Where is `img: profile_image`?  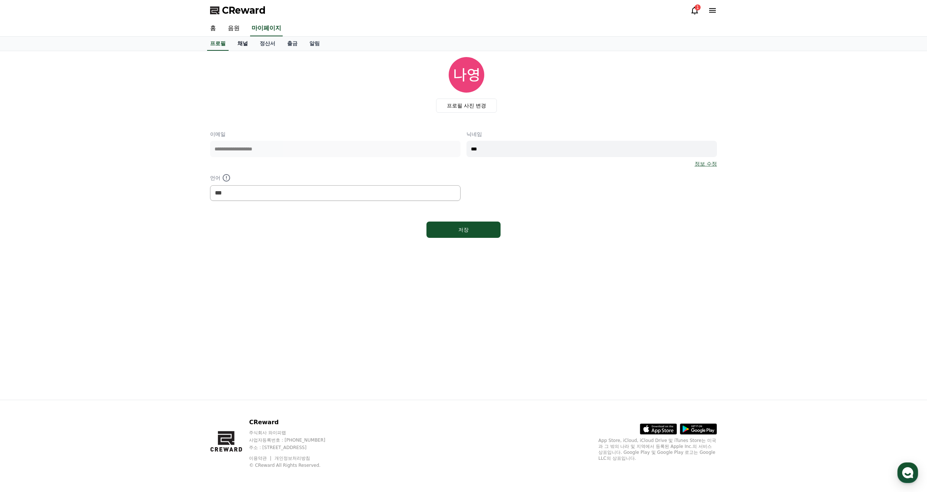 img: profile_image is located at coordinates (466, 75).